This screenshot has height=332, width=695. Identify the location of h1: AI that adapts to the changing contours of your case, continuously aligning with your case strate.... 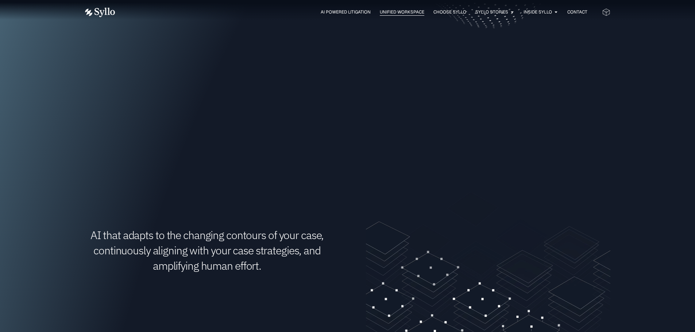
(207, 251).